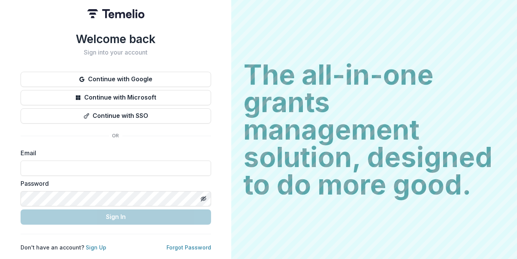  I want to click on button: Continue with Google, so click(116, 79).